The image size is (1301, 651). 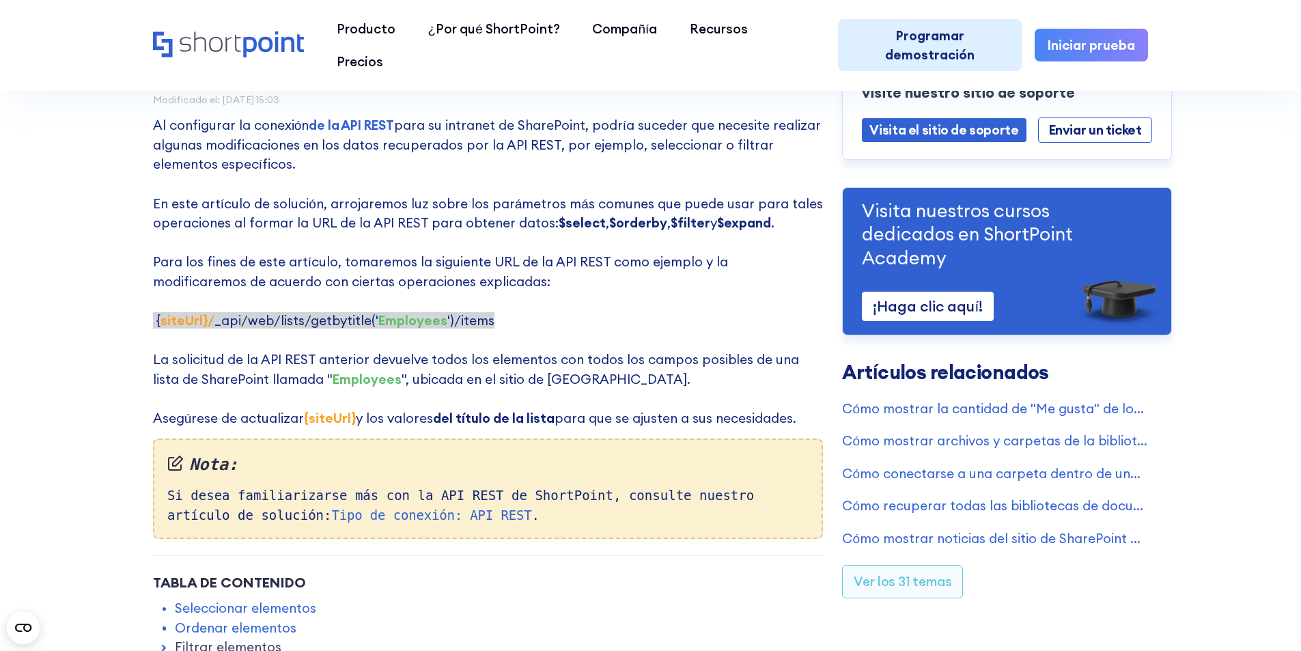 What do you see at coordinates (360, 61) in the screenshot?
I see `a: Precios` at bounding box center [360, 61].